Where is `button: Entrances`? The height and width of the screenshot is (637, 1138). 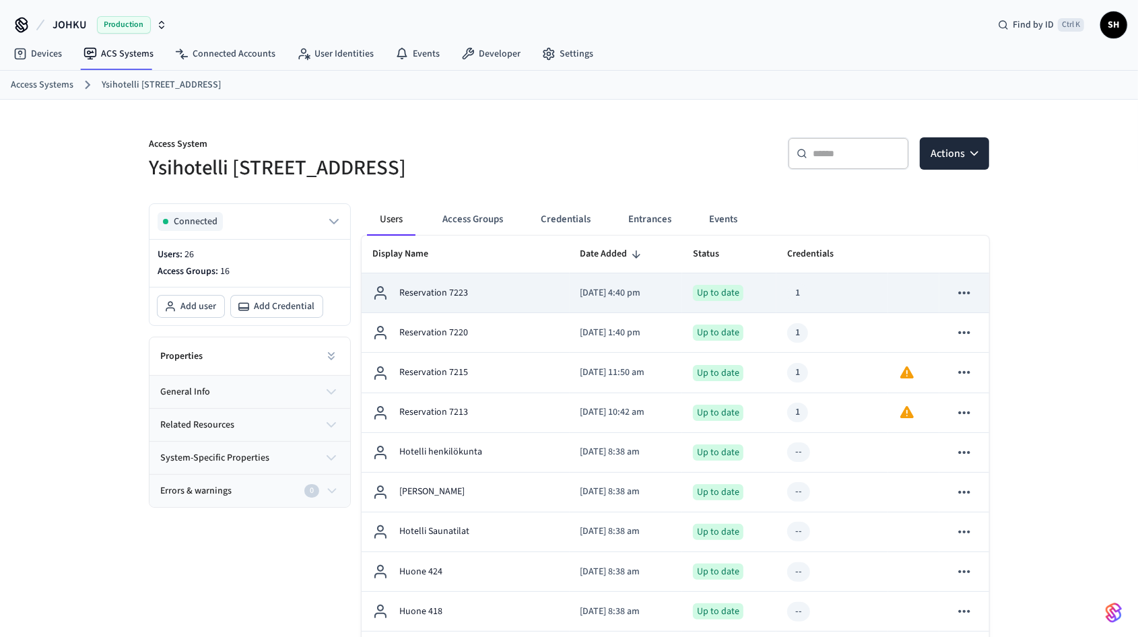
button: Entrances is located at coordinates (650, 220).